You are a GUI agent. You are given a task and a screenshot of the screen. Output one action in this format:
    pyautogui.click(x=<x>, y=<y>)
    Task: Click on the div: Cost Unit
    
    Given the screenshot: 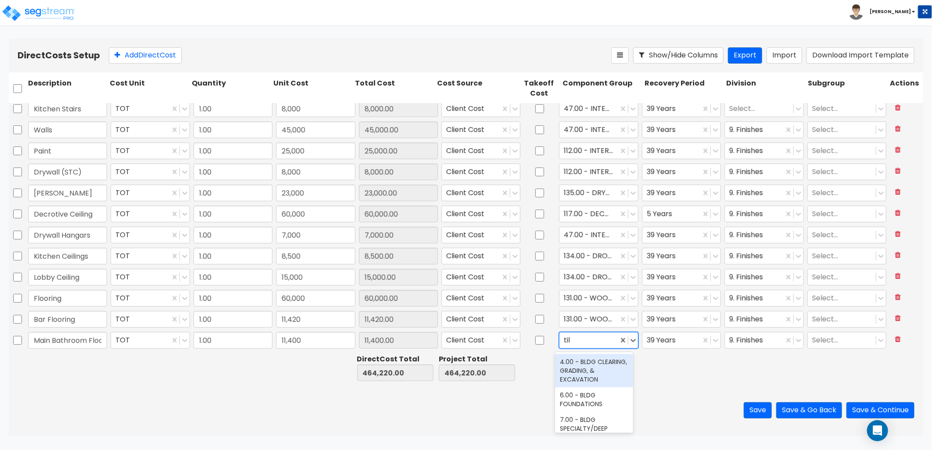 What is the action you would take?
    pyautogui.click(x=149, y=89)
    